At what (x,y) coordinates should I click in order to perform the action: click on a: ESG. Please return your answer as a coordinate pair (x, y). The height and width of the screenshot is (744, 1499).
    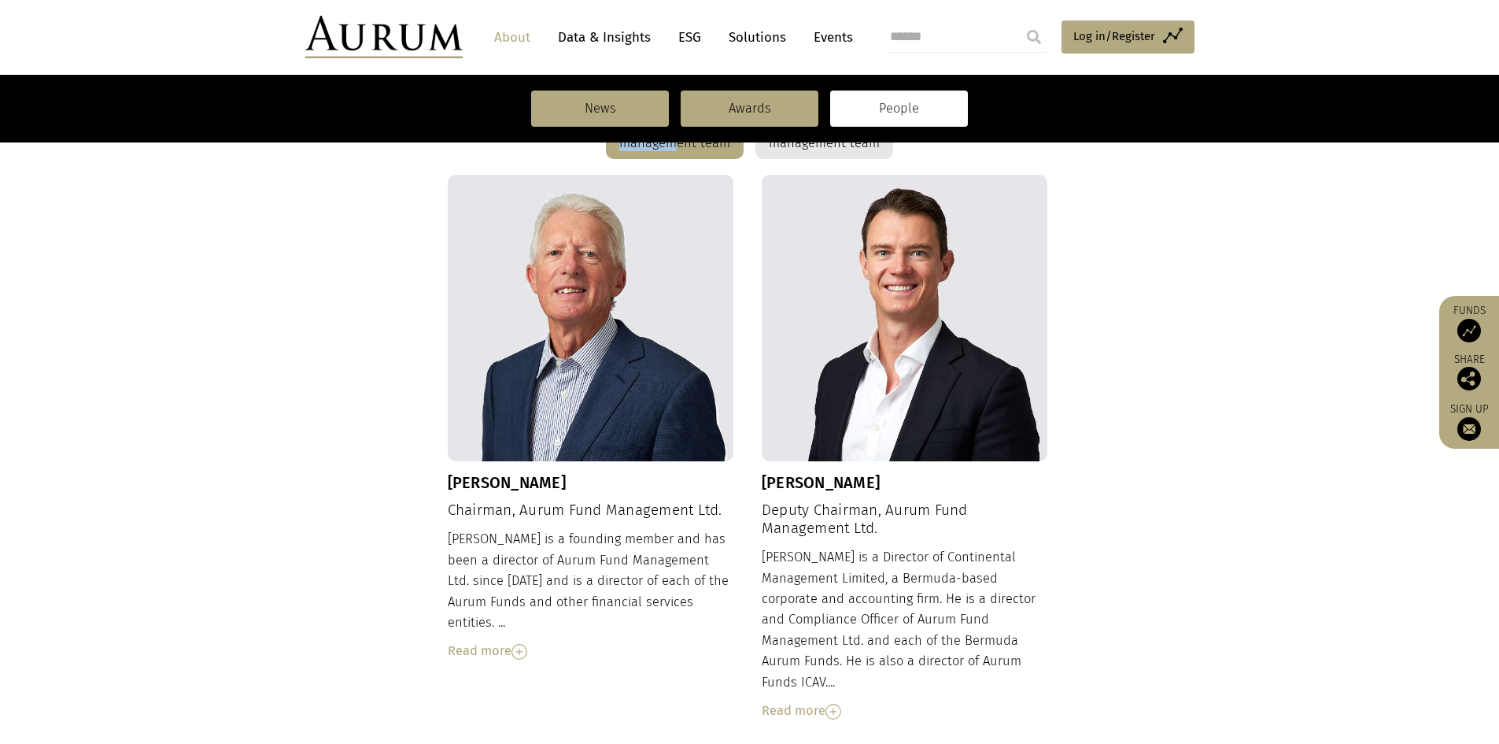
    Looking at the image, I should click on (689, 37).